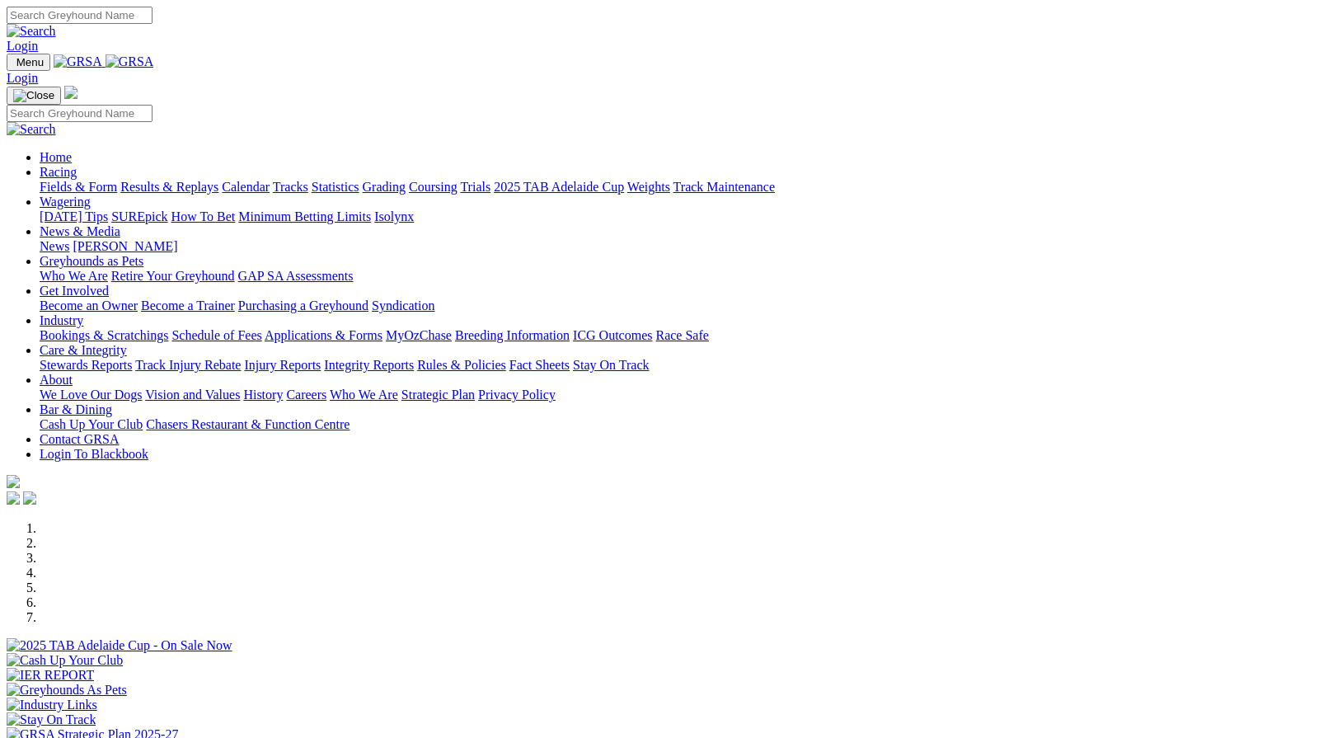  What do you see at coordinates (64, 660) in the screenshot?
I see `img: Cash Up Your Club` at bounding box center [64, 660].